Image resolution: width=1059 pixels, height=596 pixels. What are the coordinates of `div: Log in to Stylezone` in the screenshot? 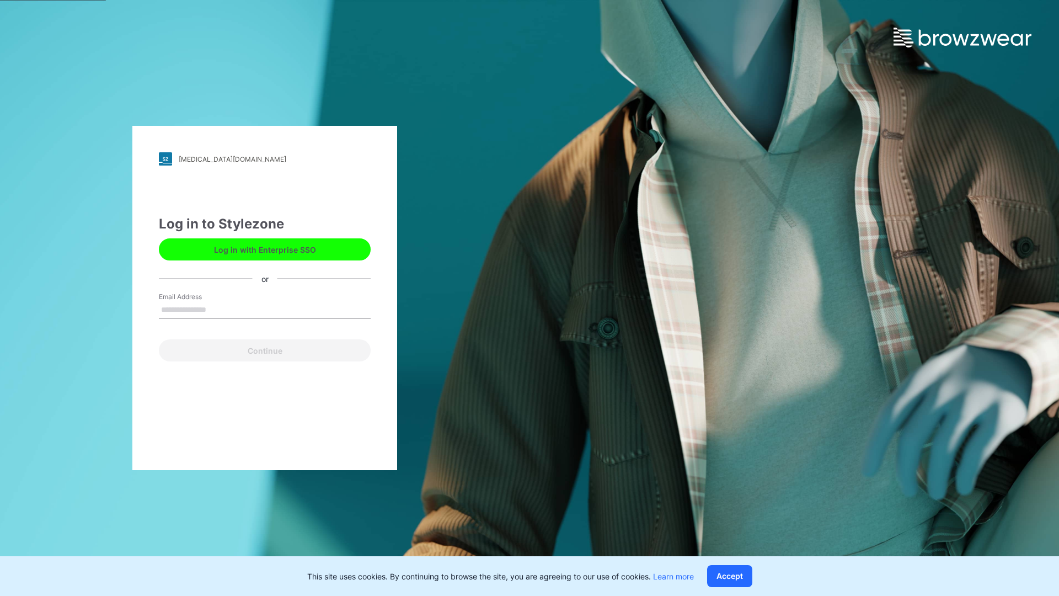 It's located at (265, 224).